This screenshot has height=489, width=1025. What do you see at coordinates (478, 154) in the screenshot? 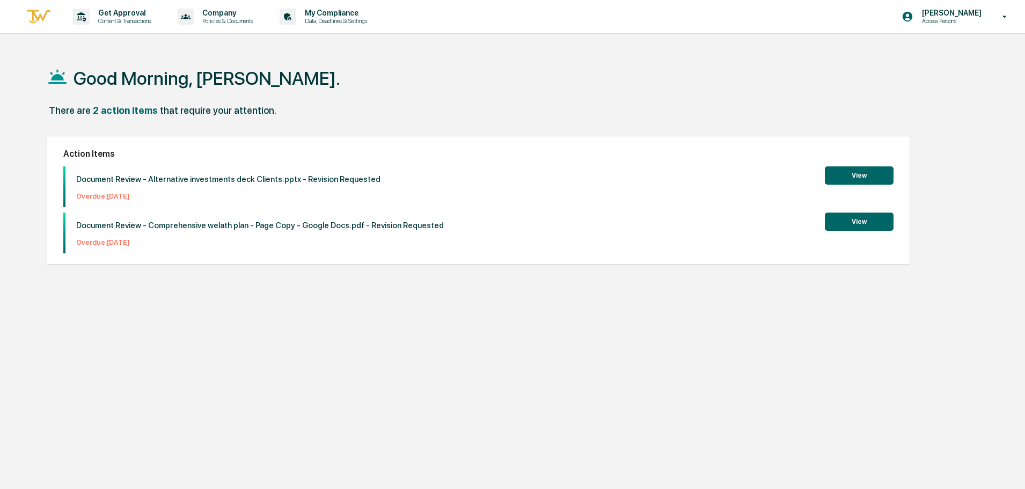
I see `h2: Action Items` at bounding box center [478, 154].